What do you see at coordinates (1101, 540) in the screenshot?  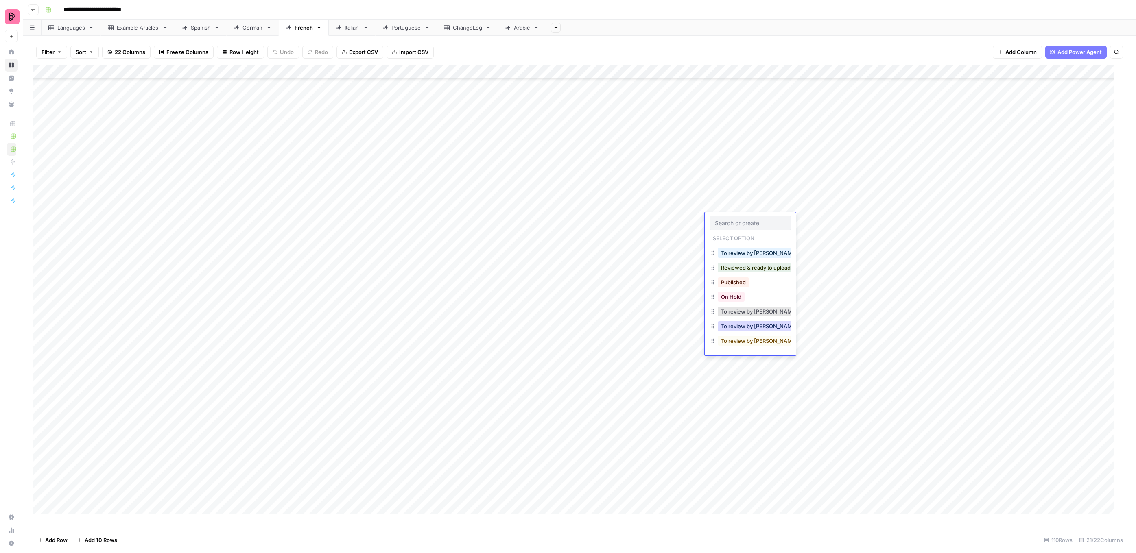 I see `div: 21/22 Columns` at bounding box center [1101, 540].